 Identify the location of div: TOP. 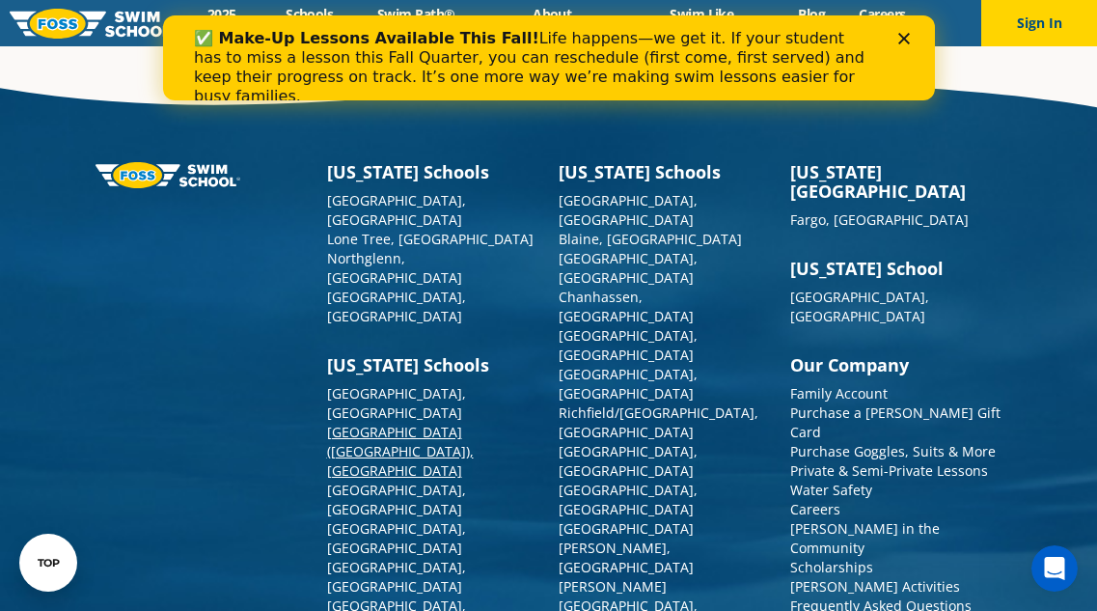
(48, 562).